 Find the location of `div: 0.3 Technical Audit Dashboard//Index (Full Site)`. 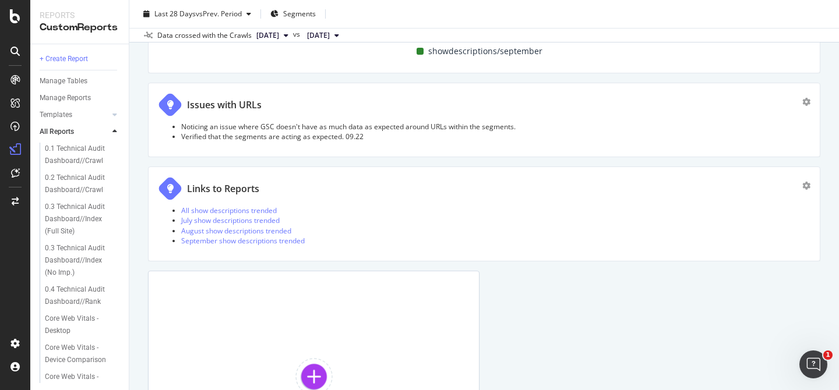

div: 0.3 Technical Audit Dashboard//Index (Full Site) is located at coordinates (80, 219).